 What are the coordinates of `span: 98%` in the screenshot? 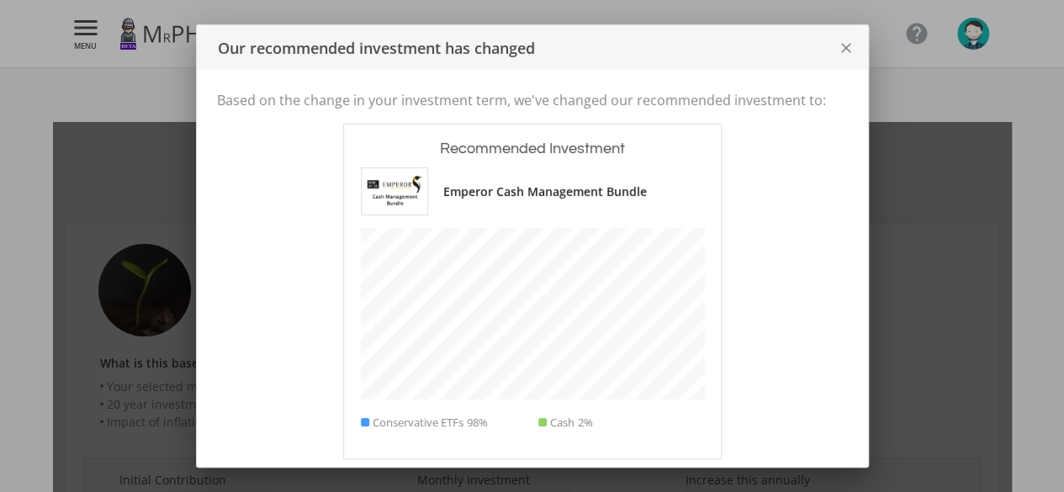 It's located at (477, 422).